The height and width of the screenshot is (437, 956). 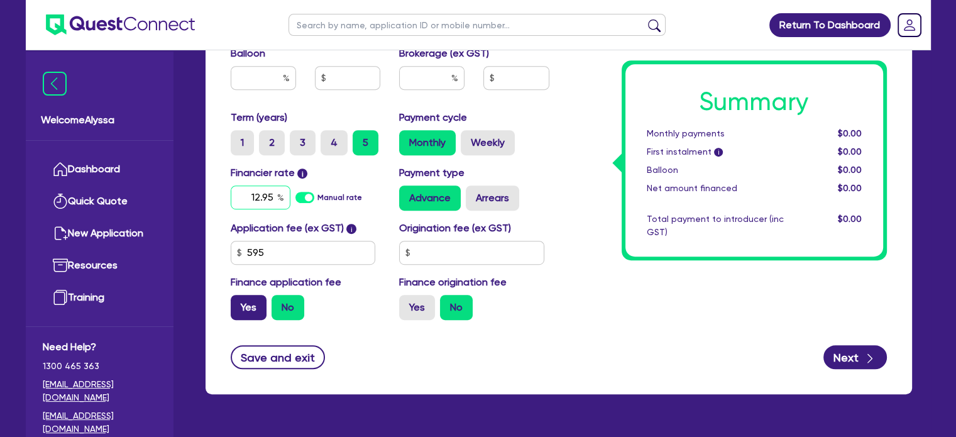 What do you see at coordinates (99, 265) in the screenshot?
I see `a: Resources` at bounding box center [99, 265].